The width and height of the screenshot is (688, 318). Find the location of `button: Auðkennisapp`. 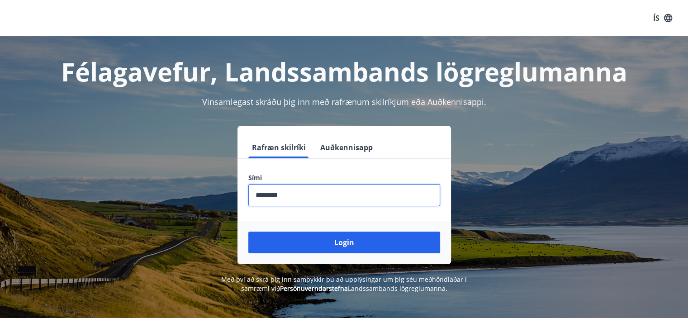

button: Auðkennisapp is located at coordinates (346, 147).